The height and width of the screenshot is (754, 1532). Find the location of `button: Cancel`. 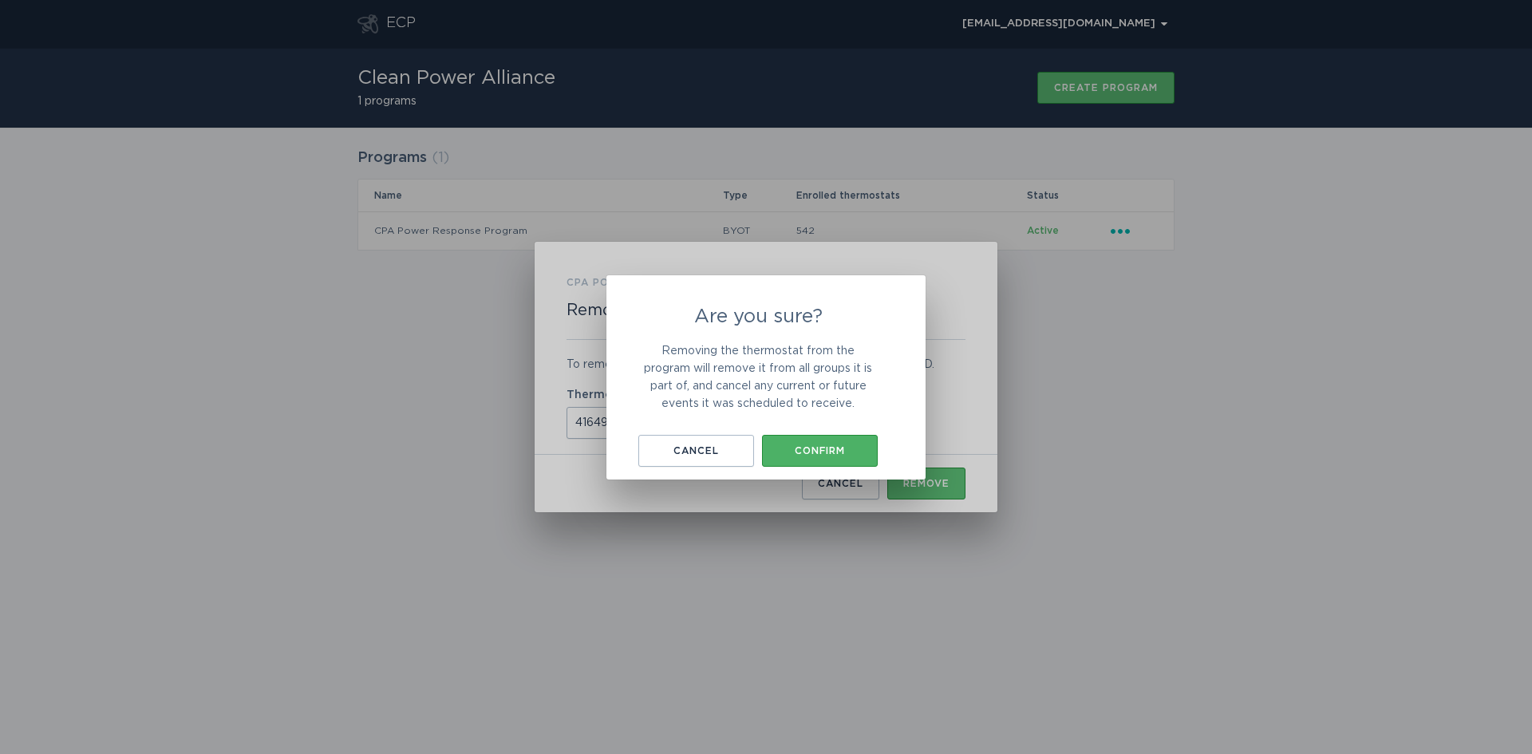

button: Cancel is located at coordinates (696, 451).